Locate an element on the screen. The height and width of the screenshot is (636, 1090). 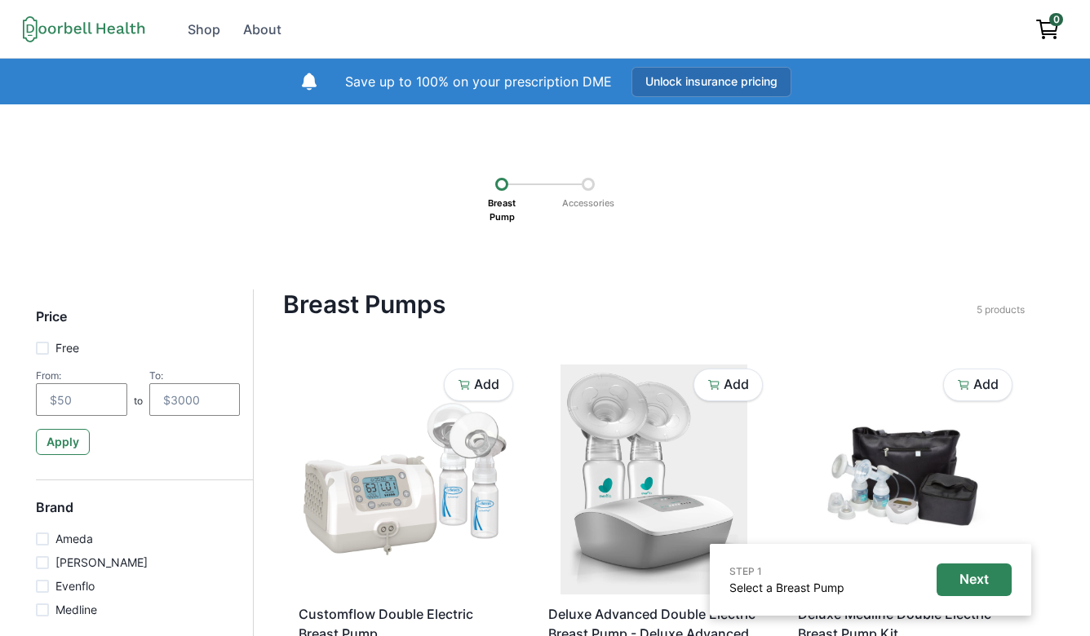
button: Apply is located at coordinates (63, 442).